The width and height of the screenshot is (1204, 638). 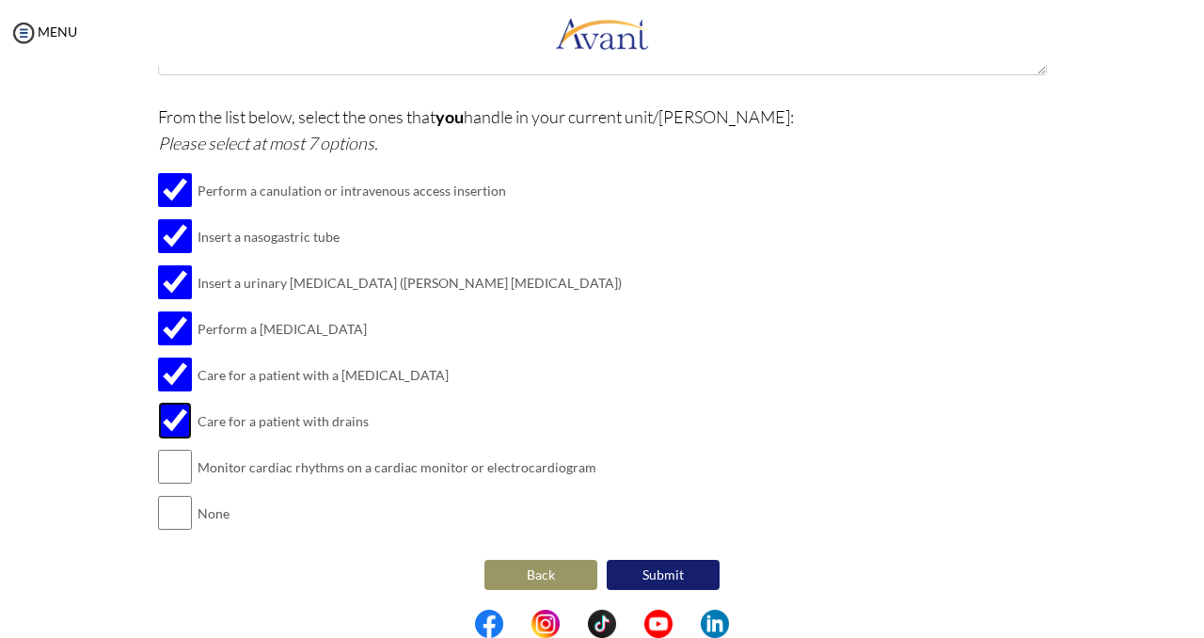 What do you see at coordinates (489, 623) in the screenshot?
I see `img: fb.png` at bounding box center [489, 623].